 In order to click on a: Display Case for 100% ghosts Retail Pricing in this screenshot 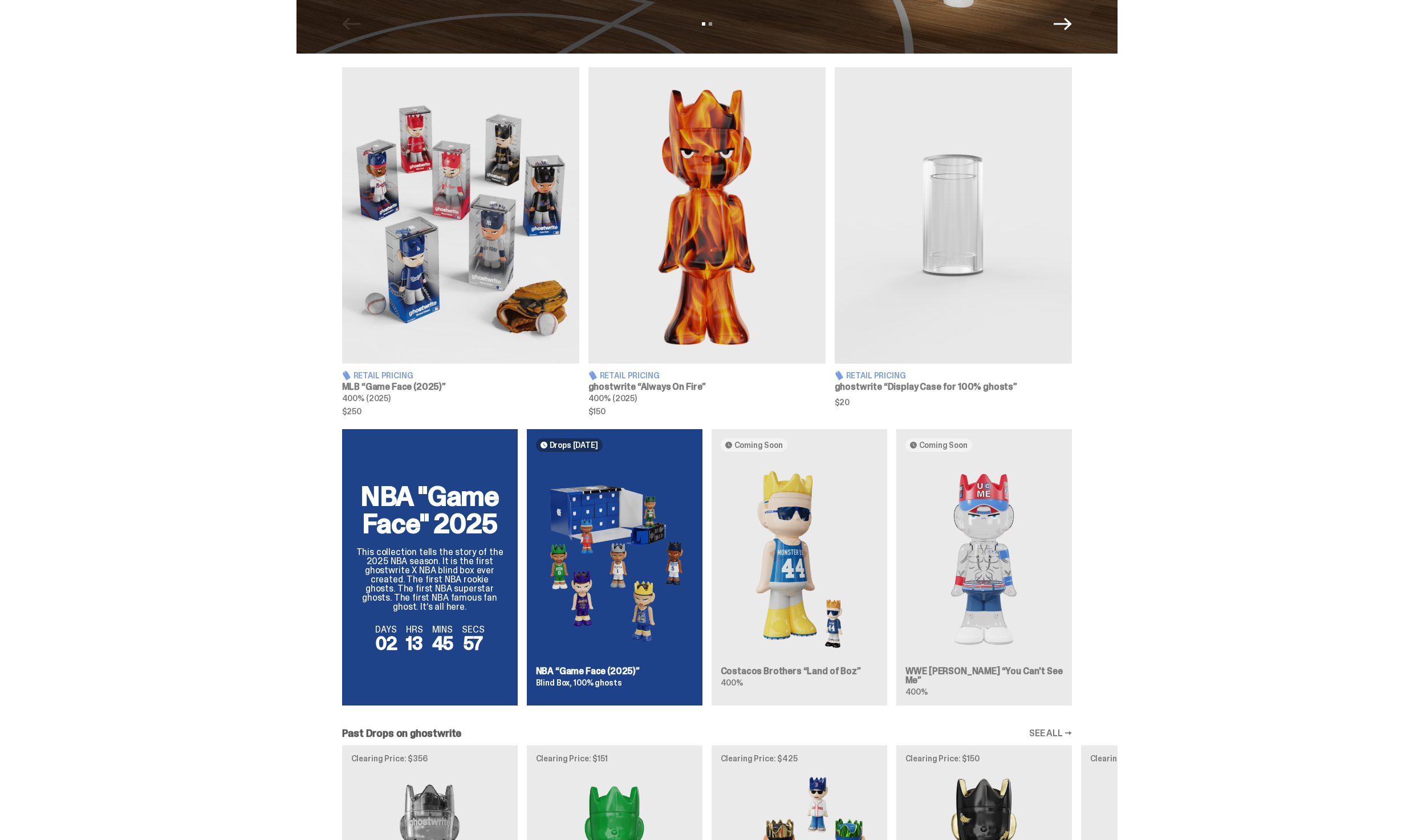, I will do `click(953, 241)`.